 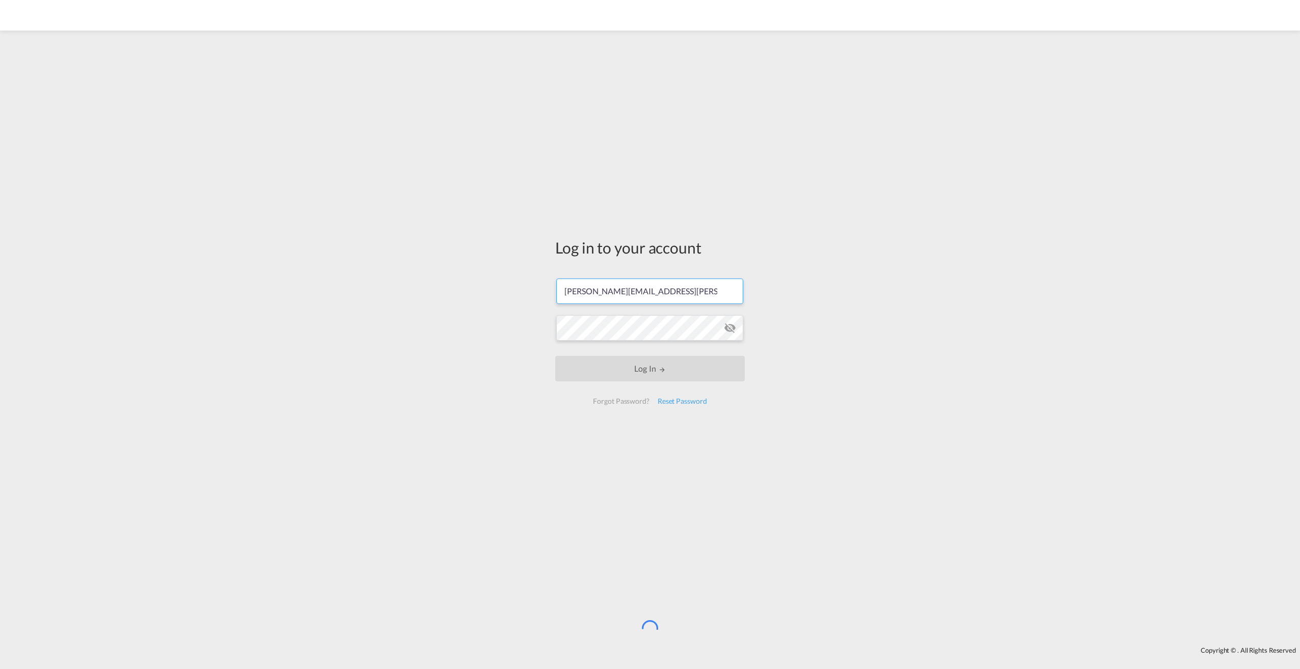 What do you see at coordinates (682, 401) in the screenshot?
I see `div: Reset Password` at bounding box center [682, 401].